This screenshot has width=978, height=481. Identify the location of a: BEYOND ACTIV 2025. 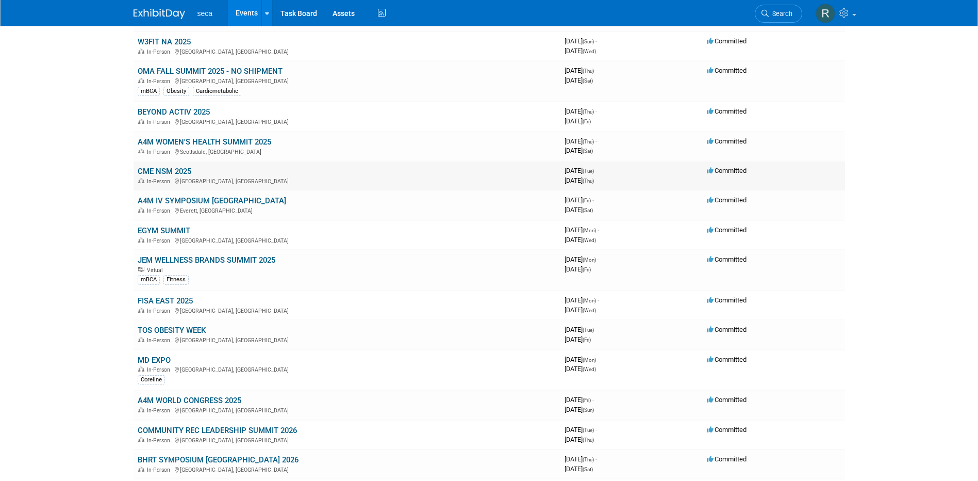
(174, 112).